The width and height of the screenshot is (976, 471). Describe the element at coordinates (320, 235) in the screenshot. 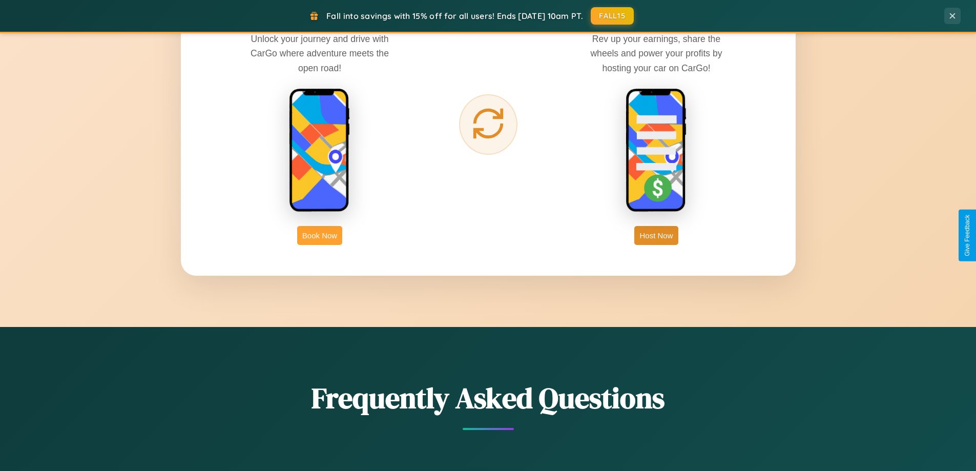

I see `button: Book Now` at that location.